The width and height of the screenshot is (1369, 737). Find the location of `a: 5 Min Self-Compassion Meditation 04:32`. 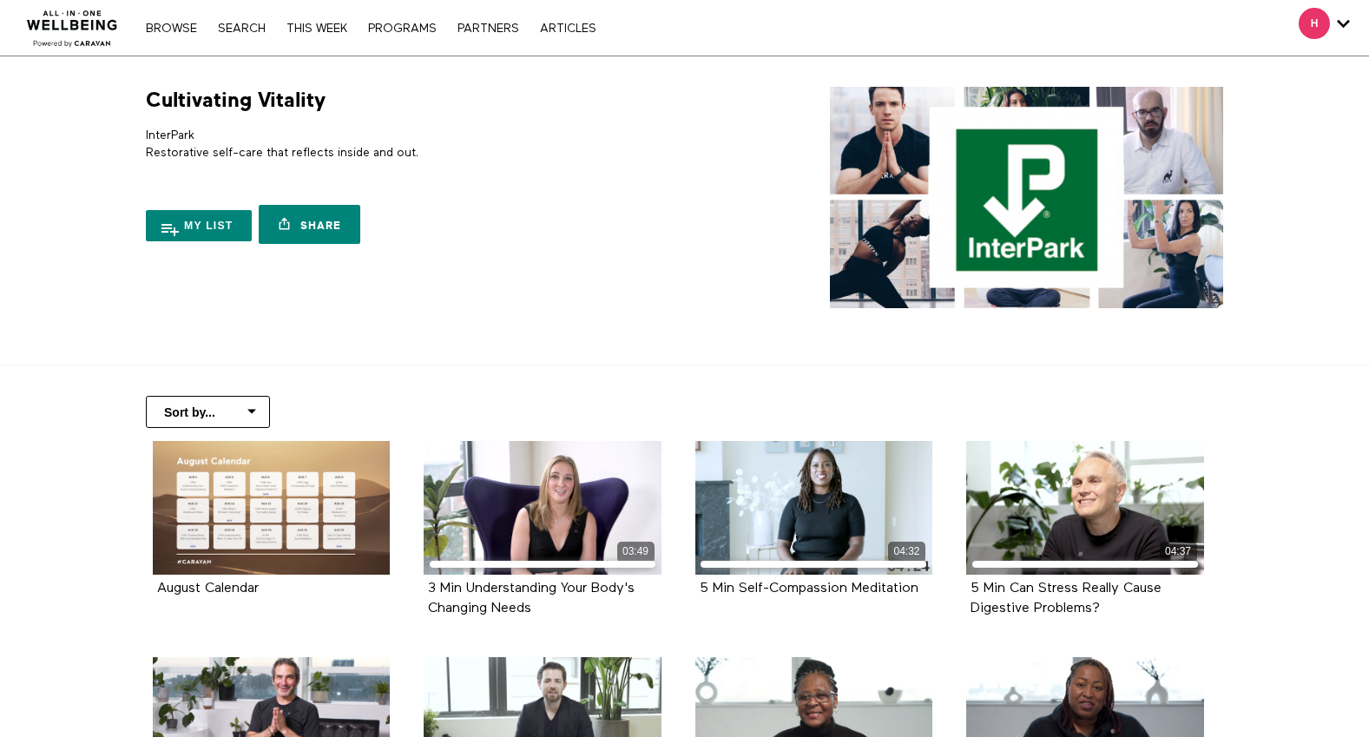

a: 5 Min Self-Compassion Meditation 04:32 is located at coordinates (814, 508).